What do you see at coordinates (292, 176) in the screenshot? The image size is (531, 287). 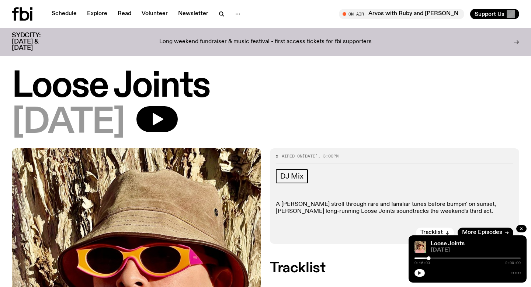 I see `a: DJ Mix` at bounding box center [292, 176].